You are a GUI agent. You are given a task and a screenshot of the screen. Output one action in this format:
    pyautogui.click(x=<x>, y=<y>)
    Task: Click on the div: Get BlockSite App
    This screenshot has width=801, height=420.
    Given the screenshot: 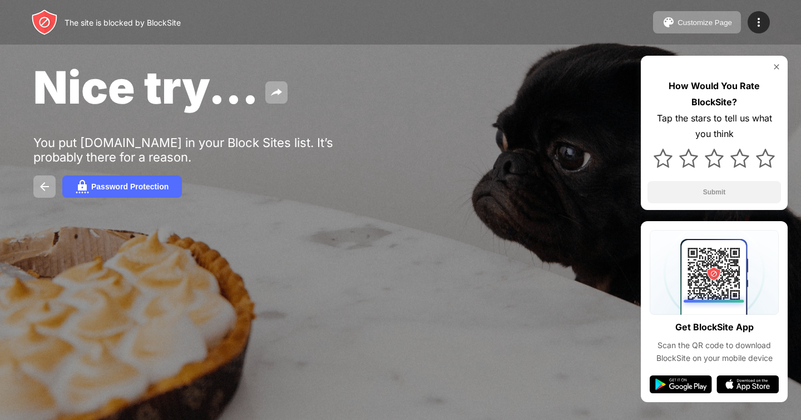 What is the action you would take?
    pyautogui.click(x=715, y=327)
    